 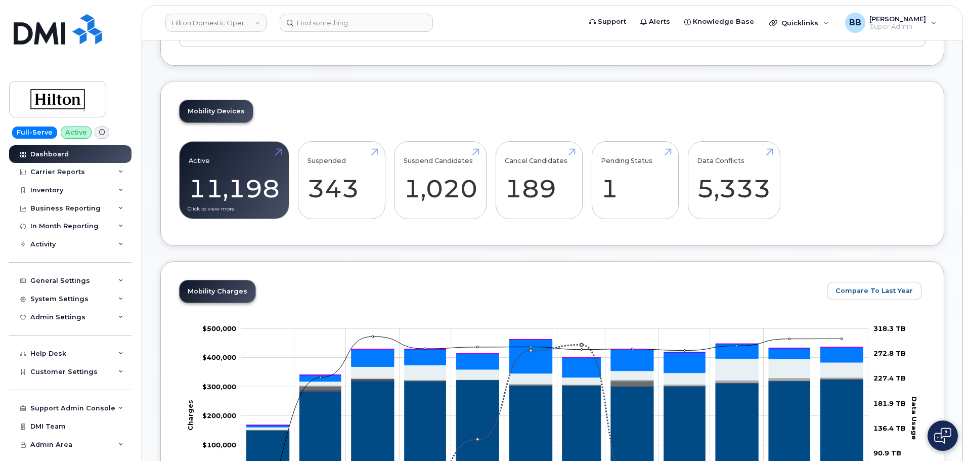 What do you see at coordinates (555, 404) in the screenshot?
I see `g: Data` at bounding box center [555, 404].